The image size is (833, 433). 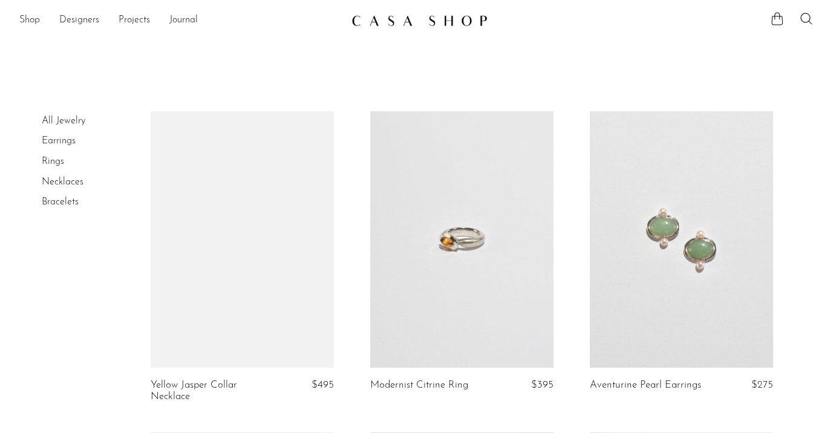 What do you see at coordinates (323, 385) in the screenshot?
I see `span: $495` at bounding box center [323, 385].